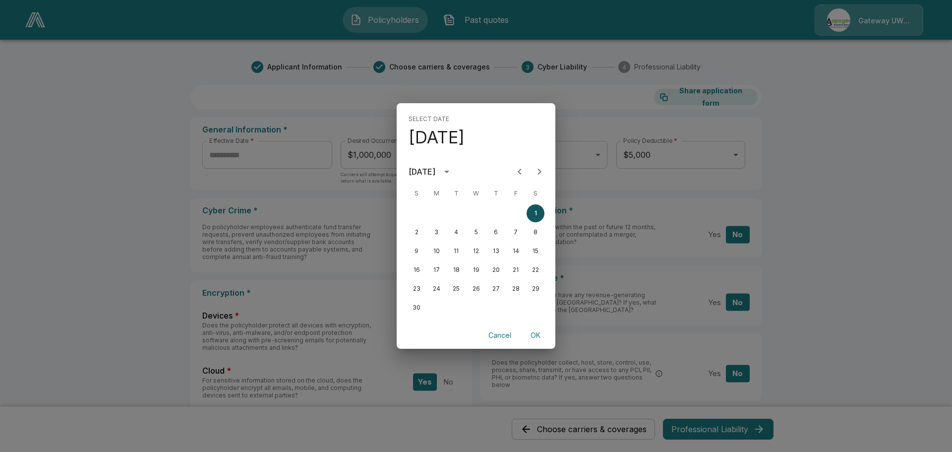 The width and height of the screenshot is (952, 452). Describe the element at coordinates (416, 193) in the screenshot. I see `span: Sunday` at that location.